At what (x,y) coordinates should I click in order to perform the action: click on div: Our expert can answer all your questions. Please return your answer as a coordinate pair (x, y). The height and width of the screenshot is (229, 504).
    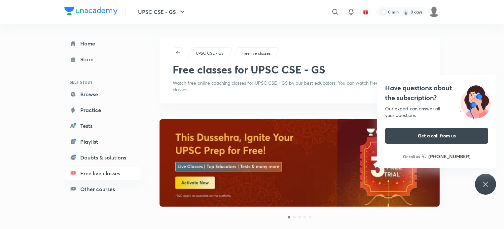
    Looking at the image, I should click on (436, 112).